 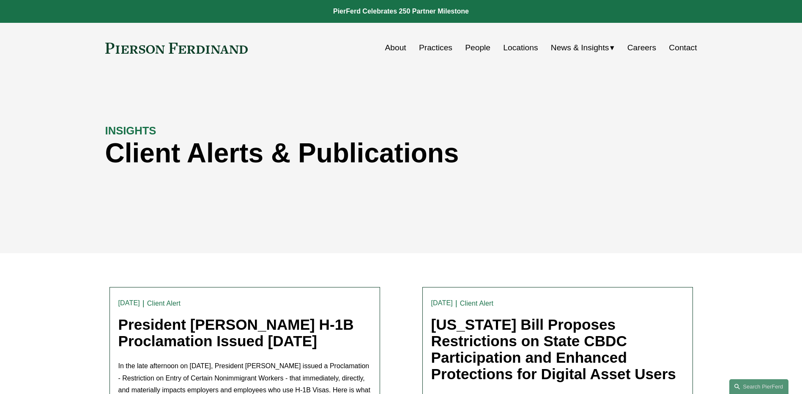 I want to click on a: folder dropdown, so click(x=582, y=48).